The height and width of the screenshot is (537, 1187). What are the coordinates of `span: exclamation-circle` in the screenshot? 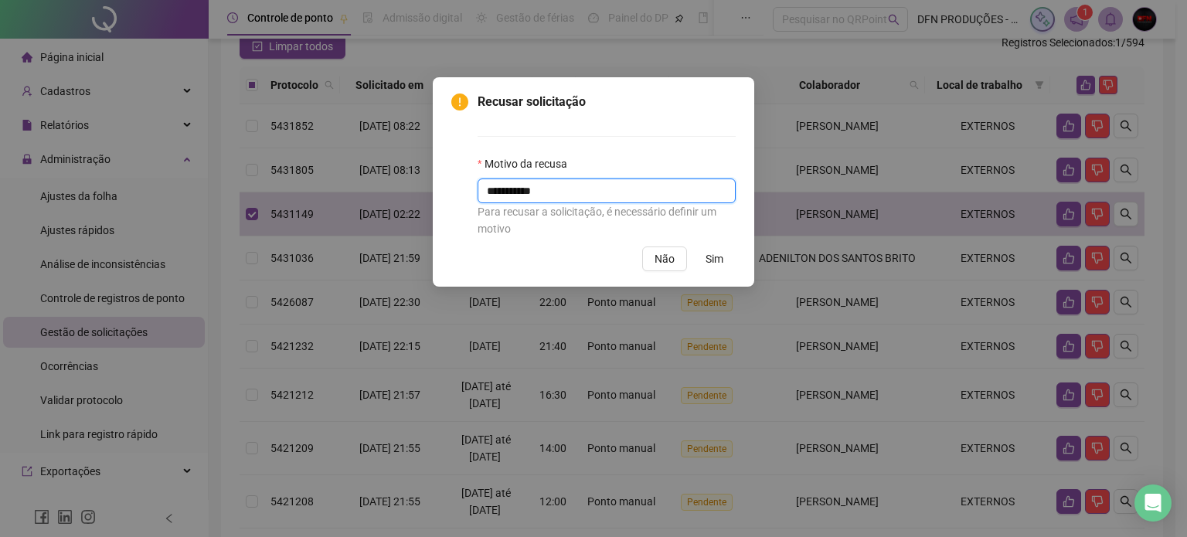 It's located at (460, 102).